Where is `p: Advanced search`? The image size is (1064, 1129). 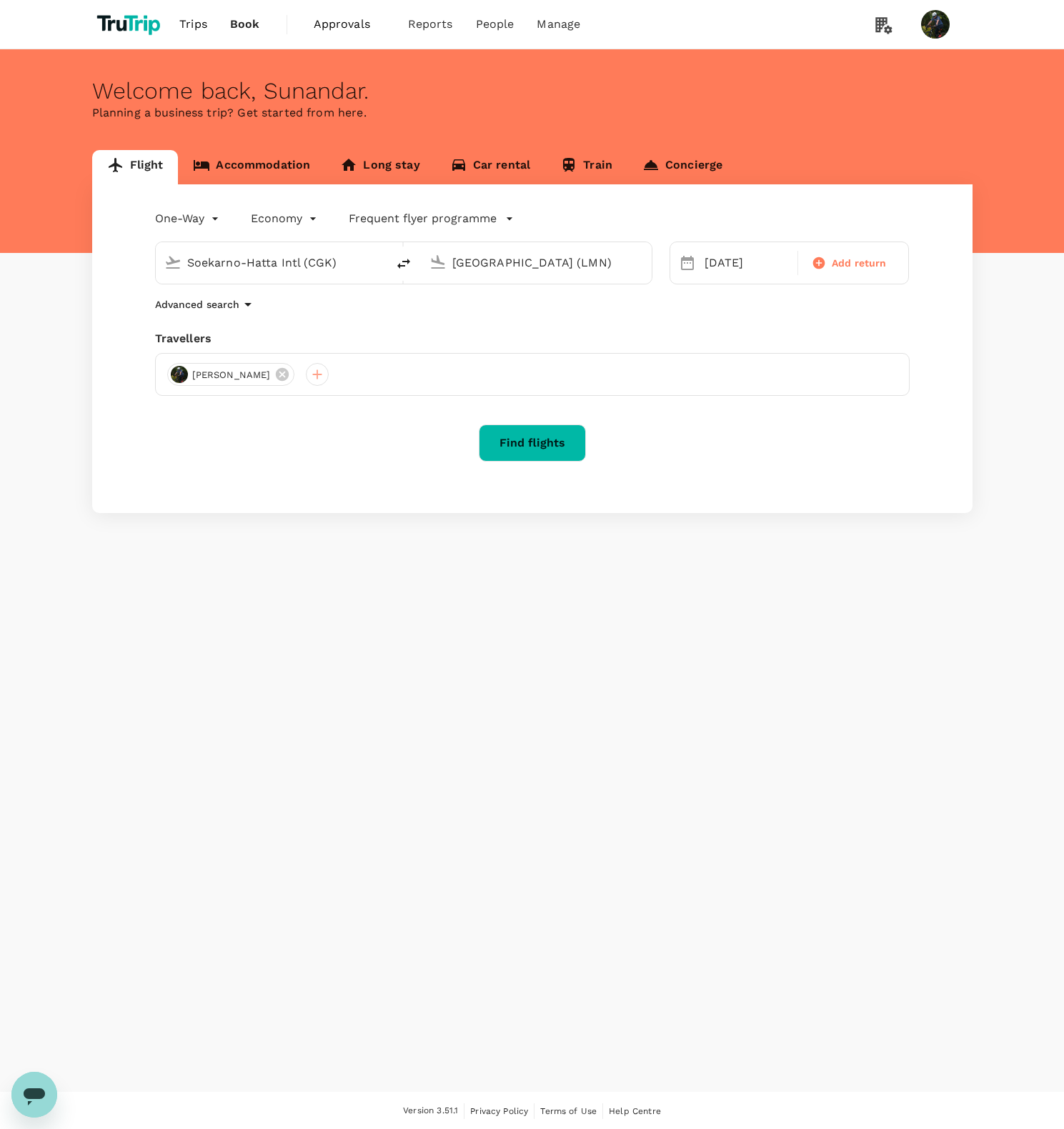
p: Advanced search is located at coordinates (197, 304).